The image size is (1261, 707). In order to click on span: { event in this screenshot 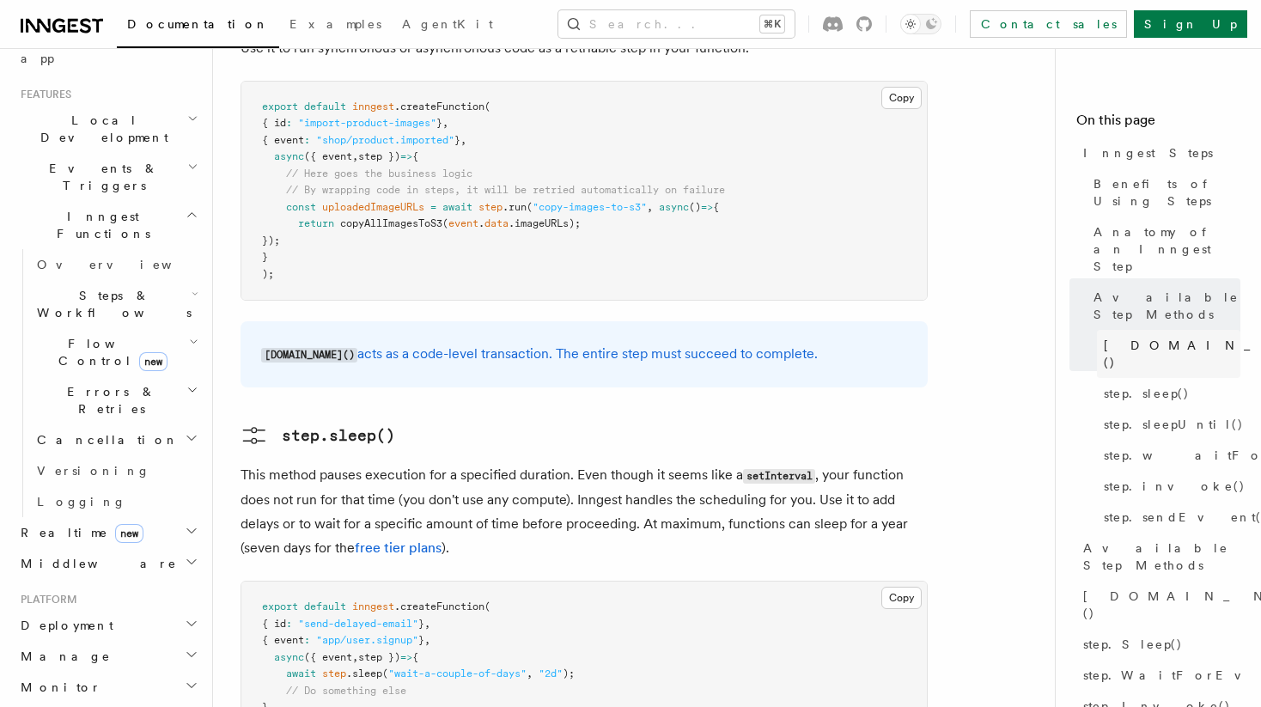, I will do `click(283, 640)`.